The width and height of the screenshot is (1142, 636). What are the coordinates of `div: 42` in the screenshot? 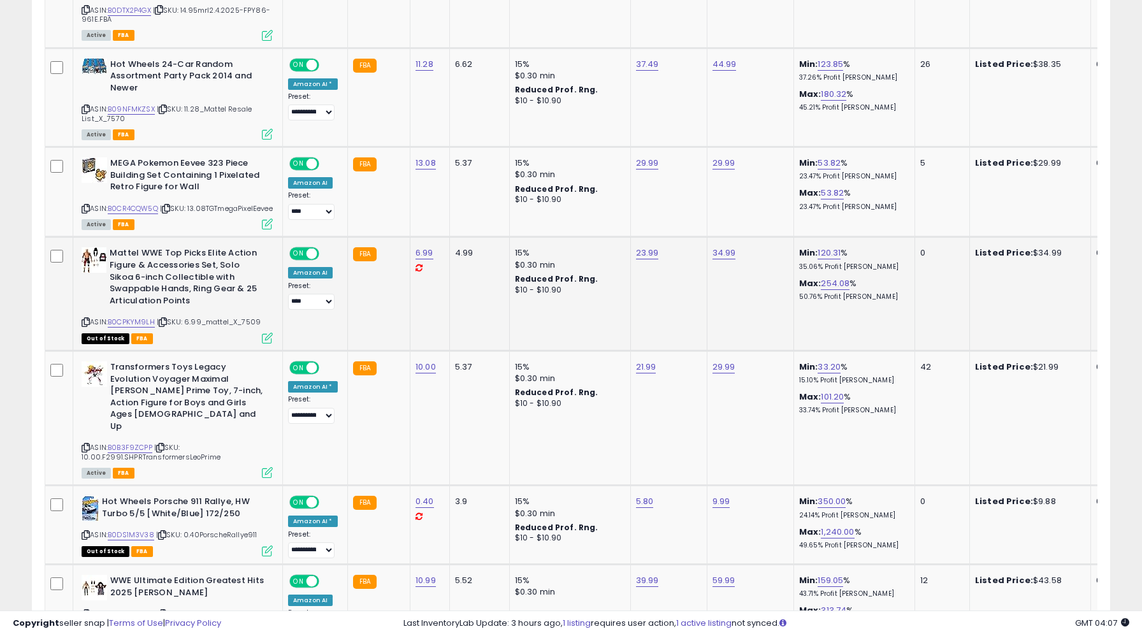 It's located at (940, 367).